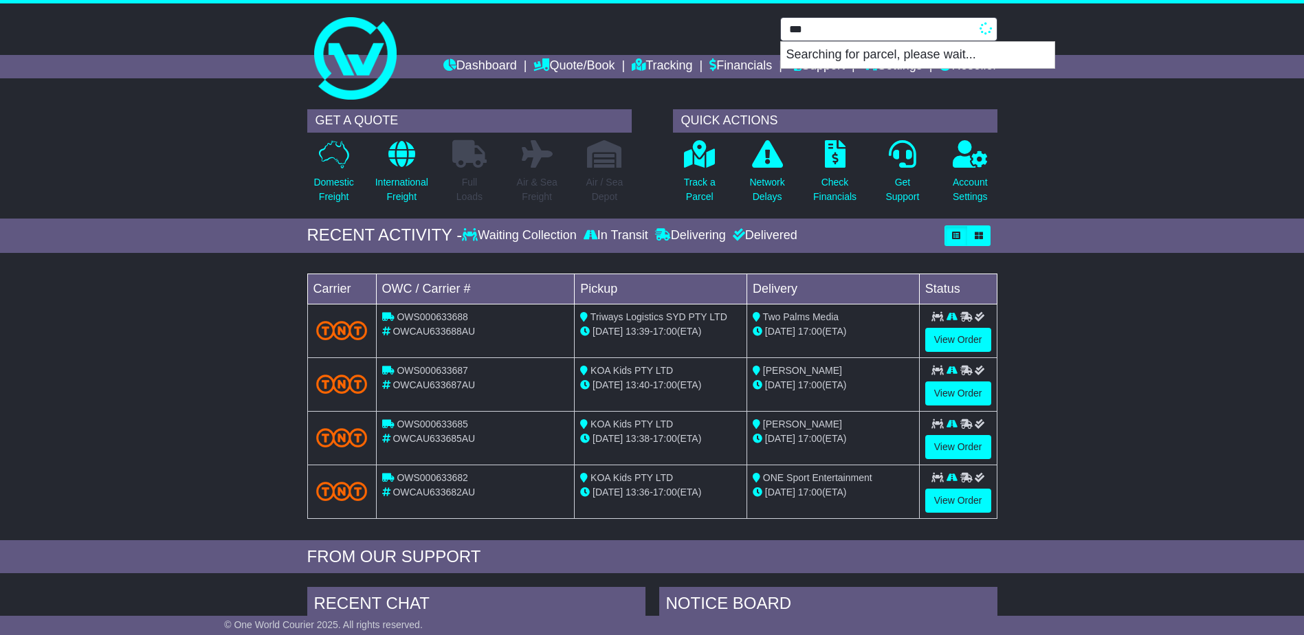  What do you see at coordinates (323, 625) in the screenshot?
I see `span: © One World Courier 2025. All rights reserved.` at bounding box center [323, 625].